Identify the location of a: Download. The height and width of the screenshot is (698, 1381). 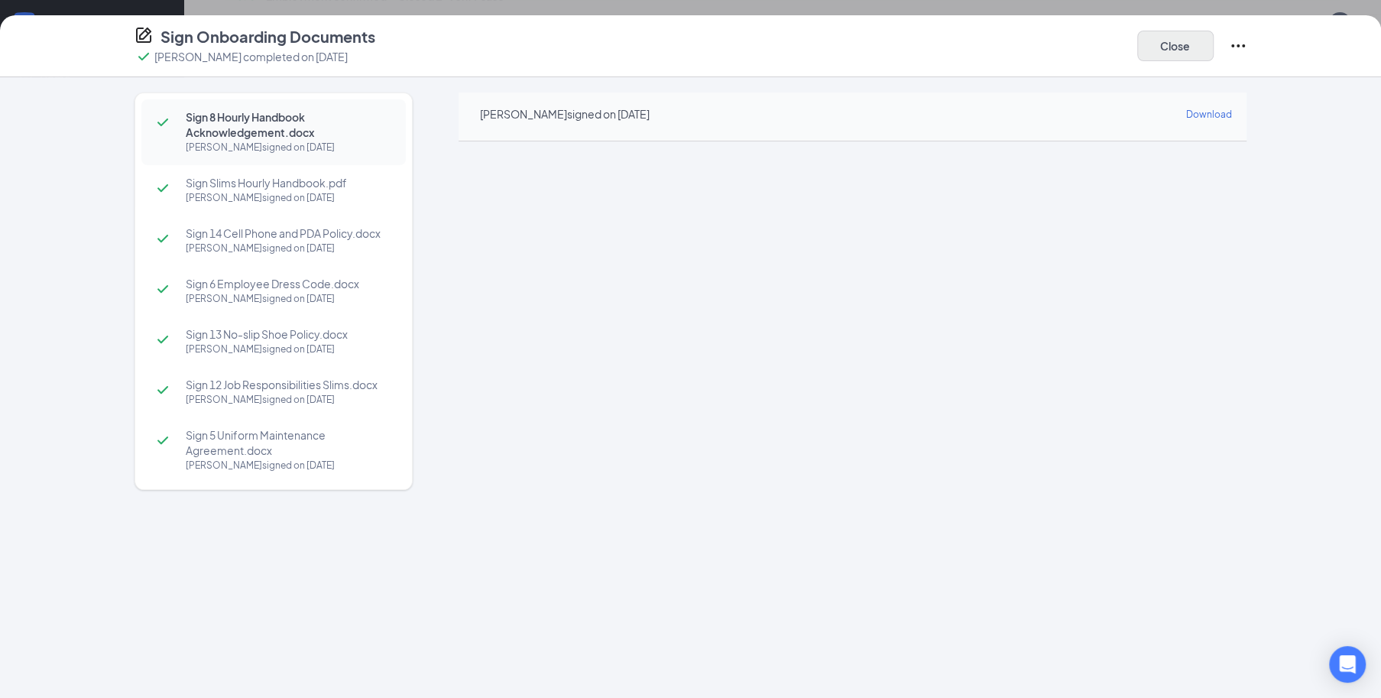
(1208, 113).